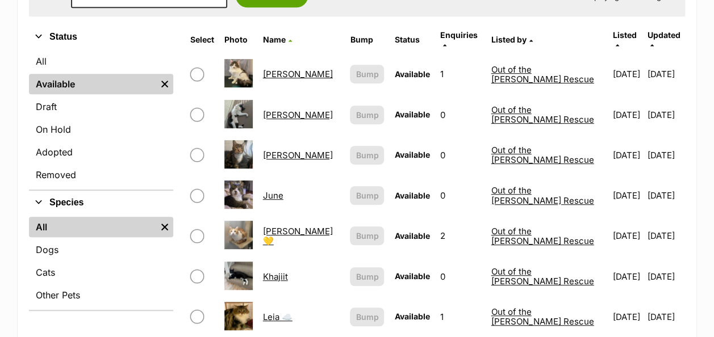  What do you see at coordinates (101, 119) in the screenshot?
I see `div: Status` at bounding box center [101, 119].